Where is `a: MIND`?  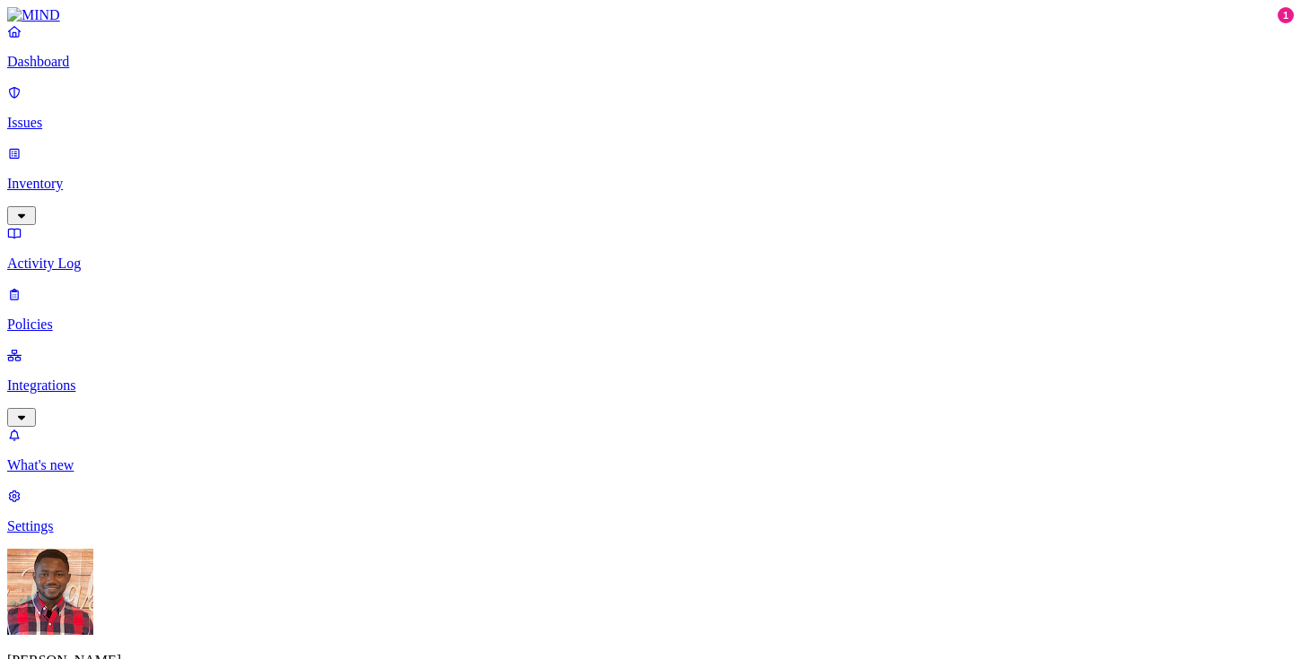
a: MIND is located at coordinates (650, 15).